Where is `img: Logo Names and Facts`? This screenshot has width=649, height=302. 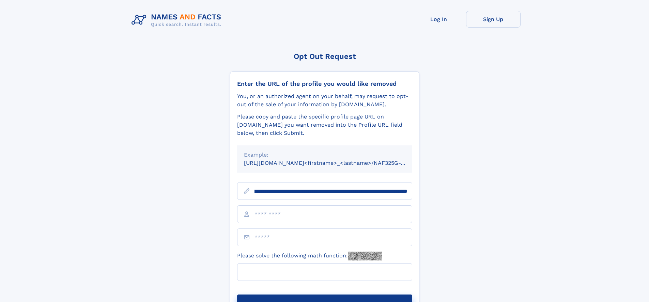 img: Logo Names and Facts is located at coordinates (178, 20).